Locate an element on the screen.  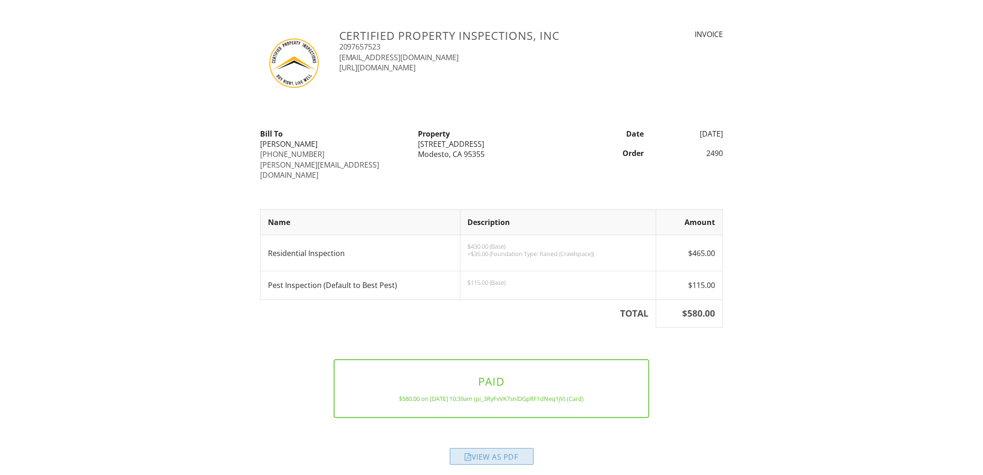
a: 2097657523 is located at coordinates (360, 47).